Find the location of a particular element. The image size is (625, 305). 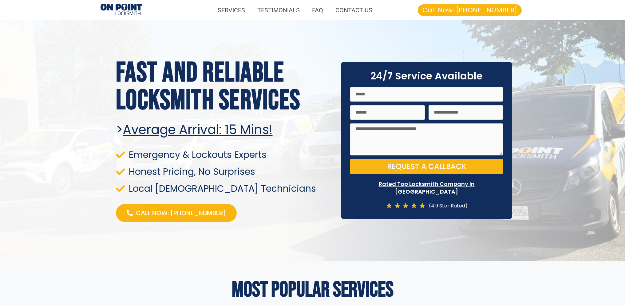

a: TESTIMONIALS is located at coordinates (278, 10).